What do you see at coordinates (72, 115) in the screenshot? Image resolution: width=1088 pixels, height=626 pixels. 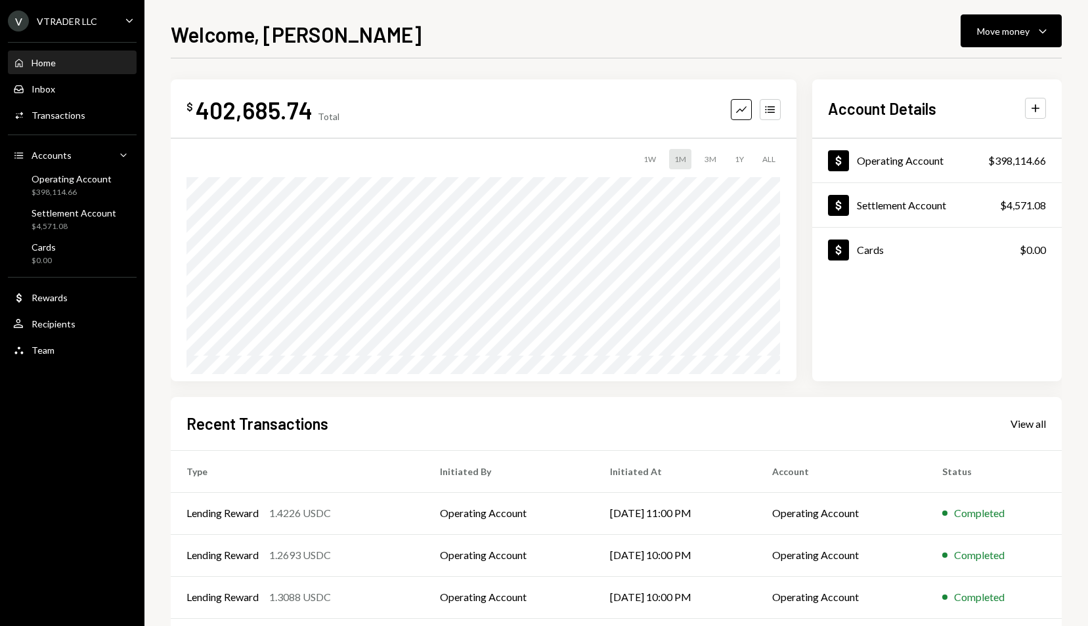 I see `a: Transactions` at bounding box center [72, 115].